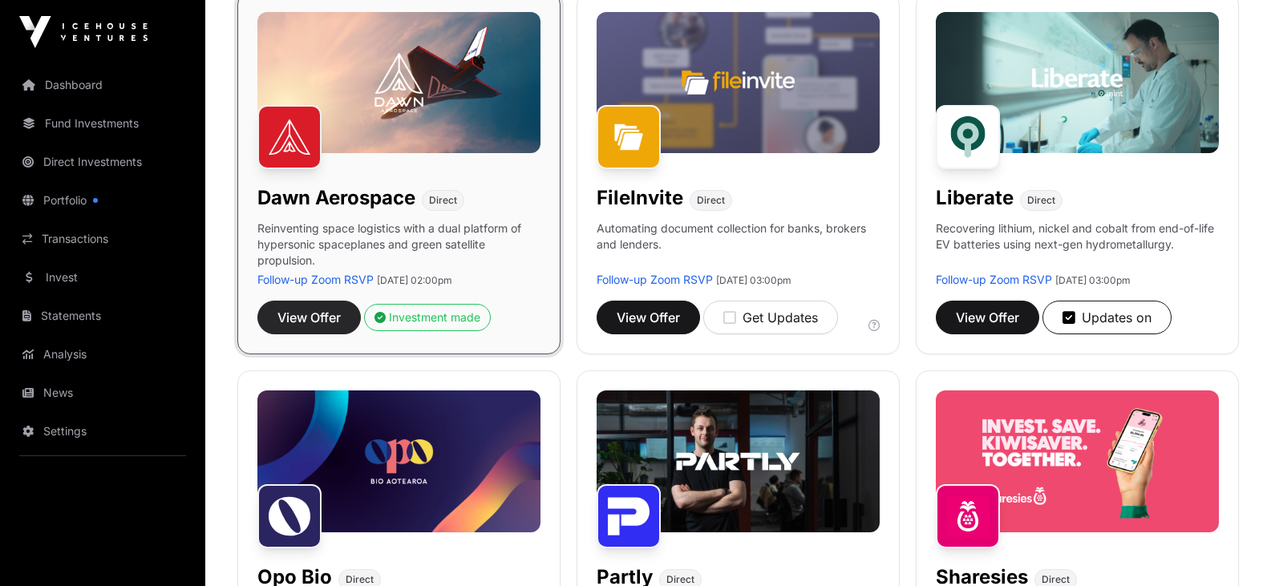  I want to click on img: Dawn-Banner.jpg, so click(399, 83).